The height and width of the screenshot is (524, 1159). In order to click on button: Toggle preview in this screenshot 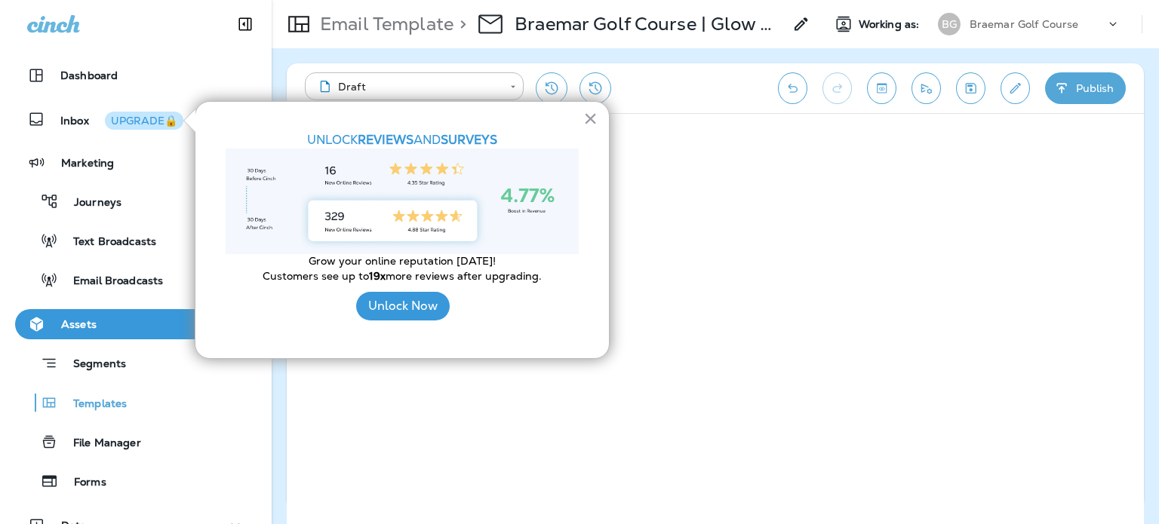, I will do `click(881, 88)`.